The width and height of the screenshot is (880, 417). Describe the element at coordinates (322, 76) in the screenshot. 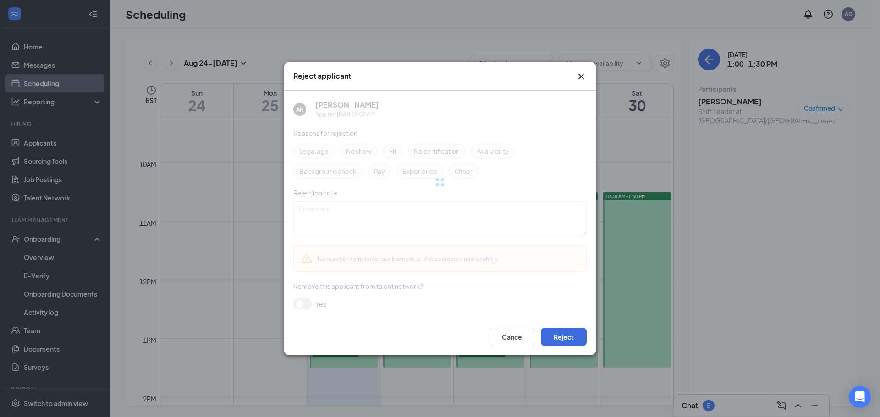

I see `h3: Reject applicant` at that location.